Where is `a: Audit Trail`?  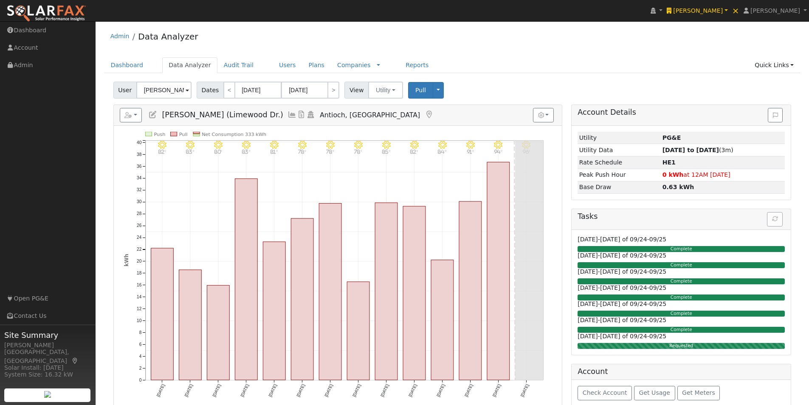
a: Audit Trail is located at coordinates (239, 65).